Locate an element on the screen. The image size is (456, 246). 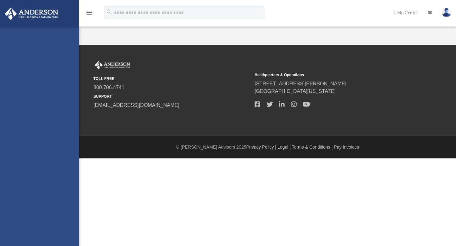
a: Privacy Policy | is located at coordinates (261, 147).